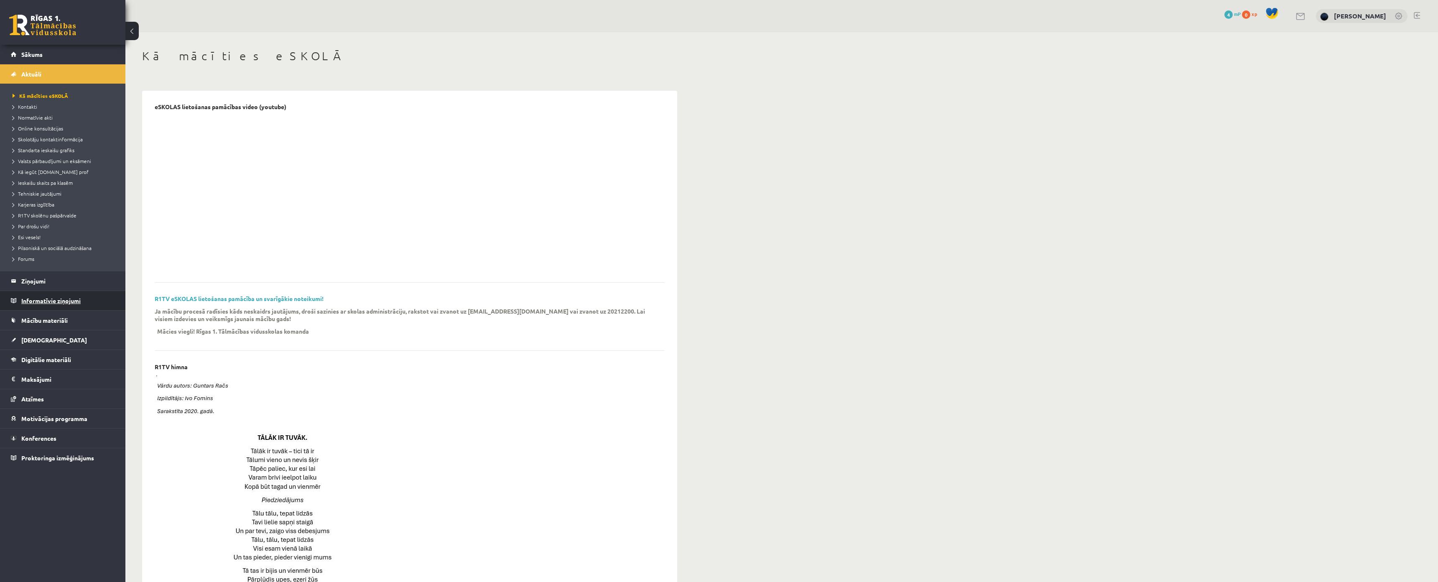 The image size is (1438, 582). What do you see at coordinates (239, 298) in the screenshot?
I see `a: R1TV eSKOLAS lietošanas pamācība un svarīgākie noteikumi!` at bounding box center [239, 298].